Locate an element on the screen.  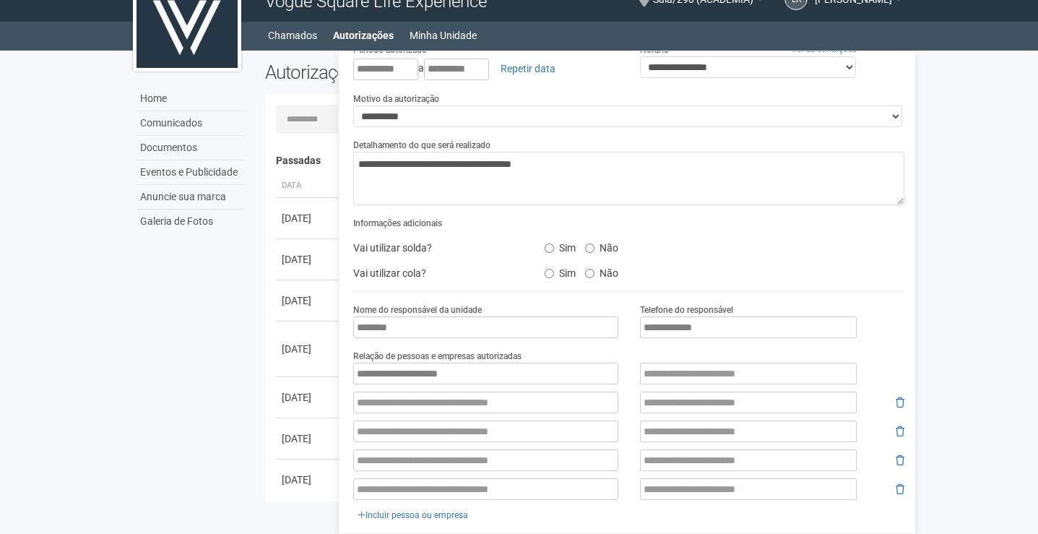
a: Home is located at coordinates (190, 99).